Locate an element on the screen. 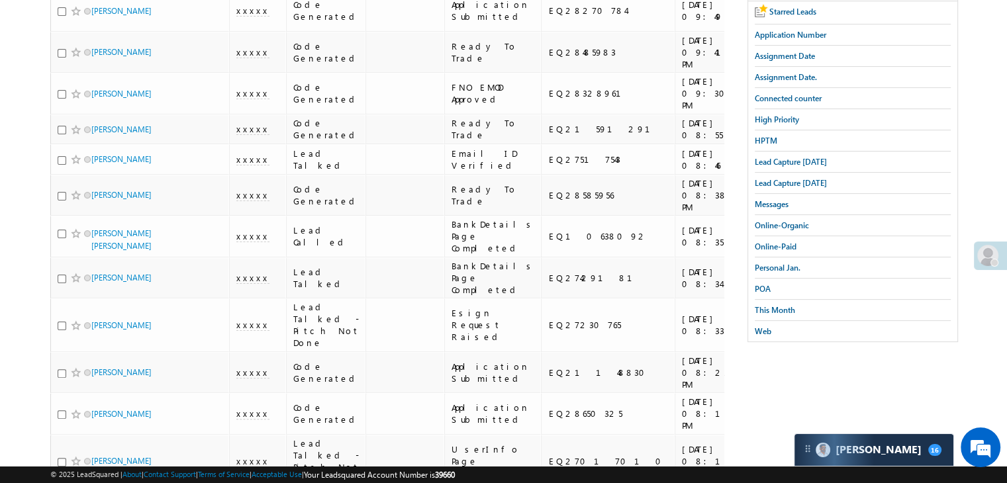 This screenshot has width=1007, height=483. span: Assignment Date. is located at coordinates (786, 77).